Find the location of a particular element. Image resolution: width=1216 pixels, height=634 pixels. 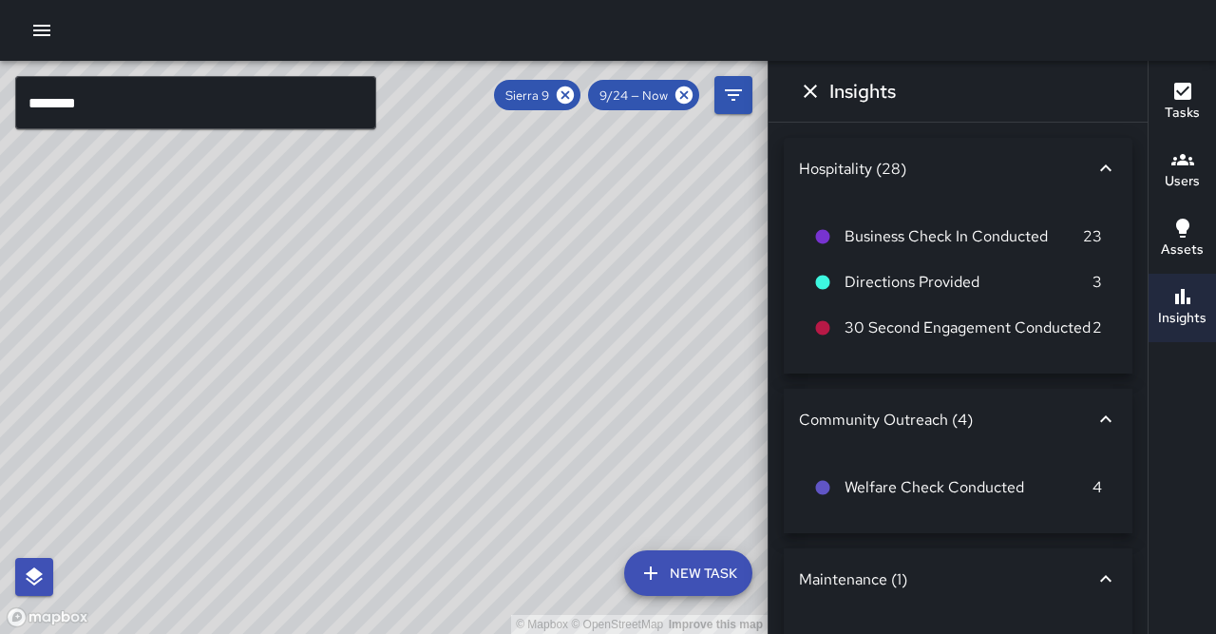

button: Assets is located at coordinates (1182, 239).